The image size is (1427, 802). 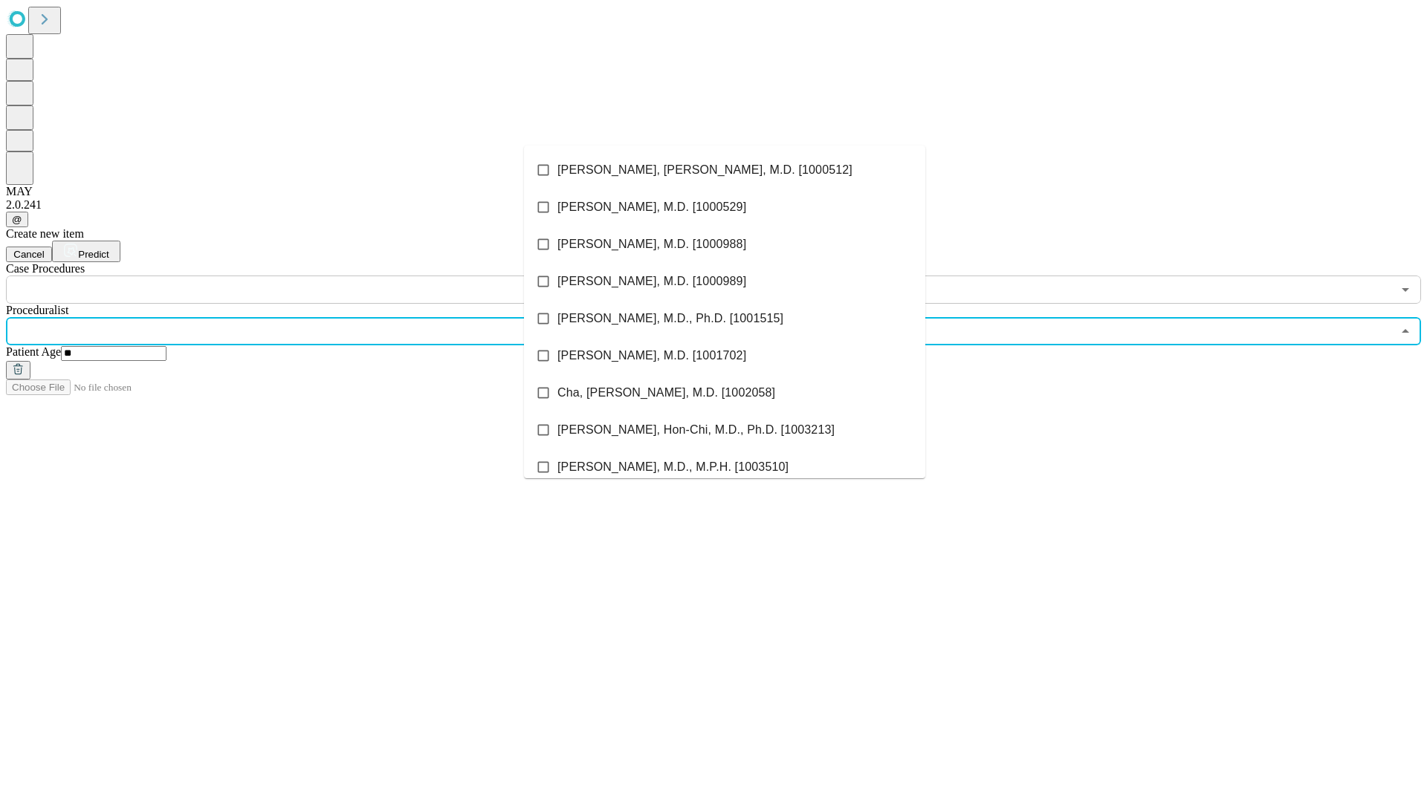 What do you see at coordinates (33, 351) in the screenshot?
I see `span: Patient Age` at bounding box center [33, 351].